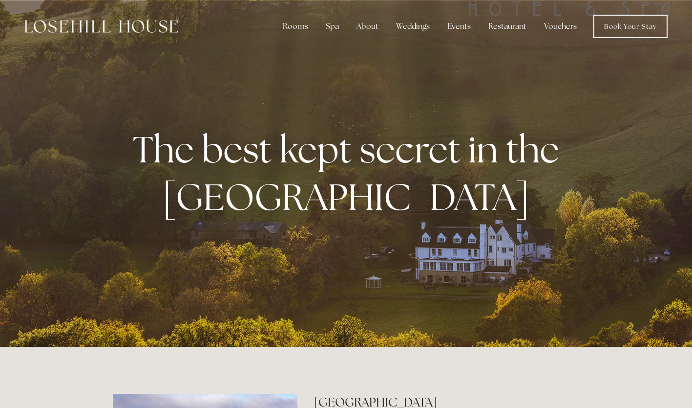 This screenshot has width=692, height=408. I want to click on div: Spa, so click(332, 26).